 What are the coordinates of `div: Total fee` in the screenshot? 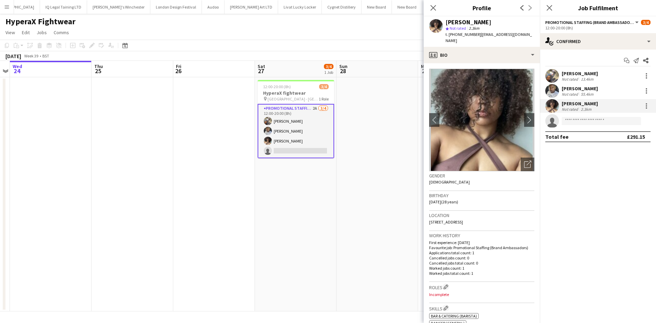 It's located at (557, 137).